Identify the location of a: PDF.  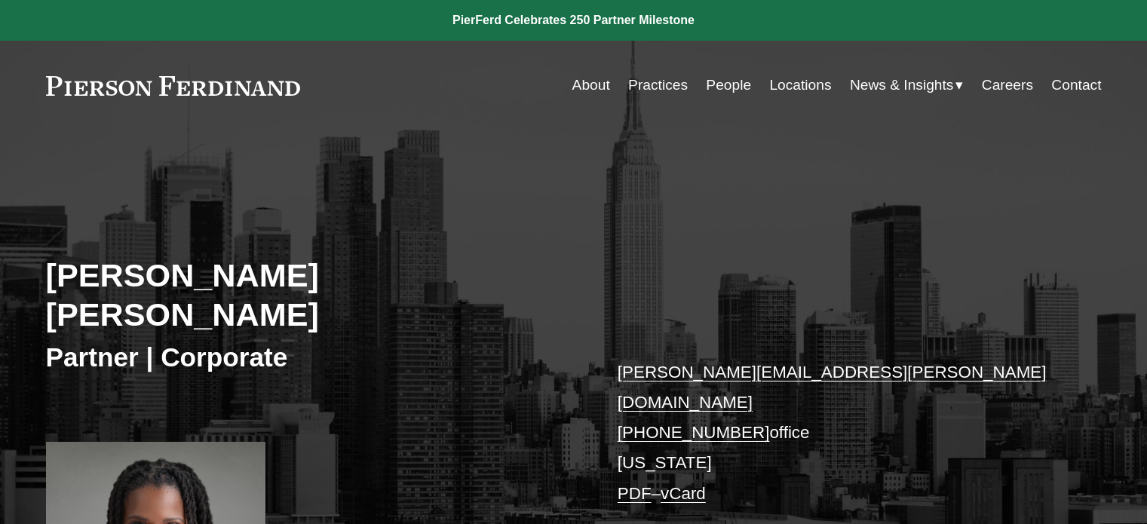
(634, 493).